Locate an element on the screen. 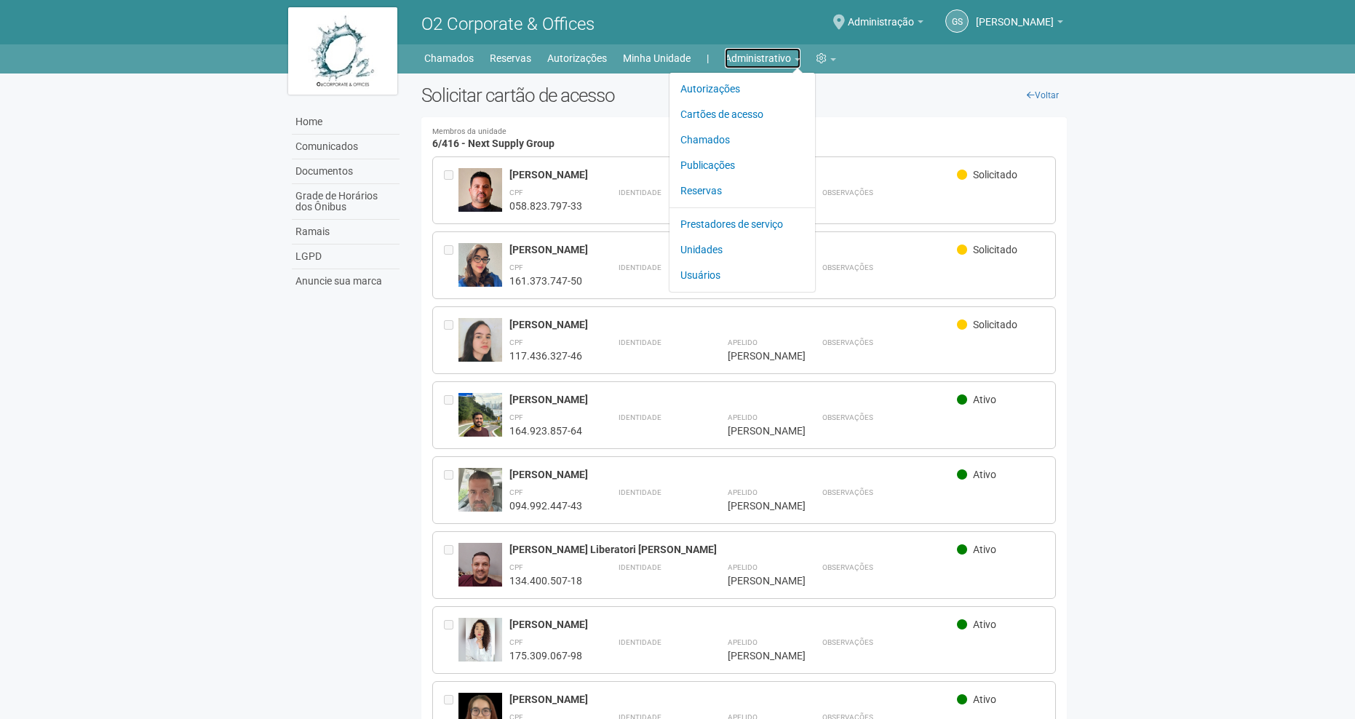  small: Membros da unidade is located at coordinates (744, 132).